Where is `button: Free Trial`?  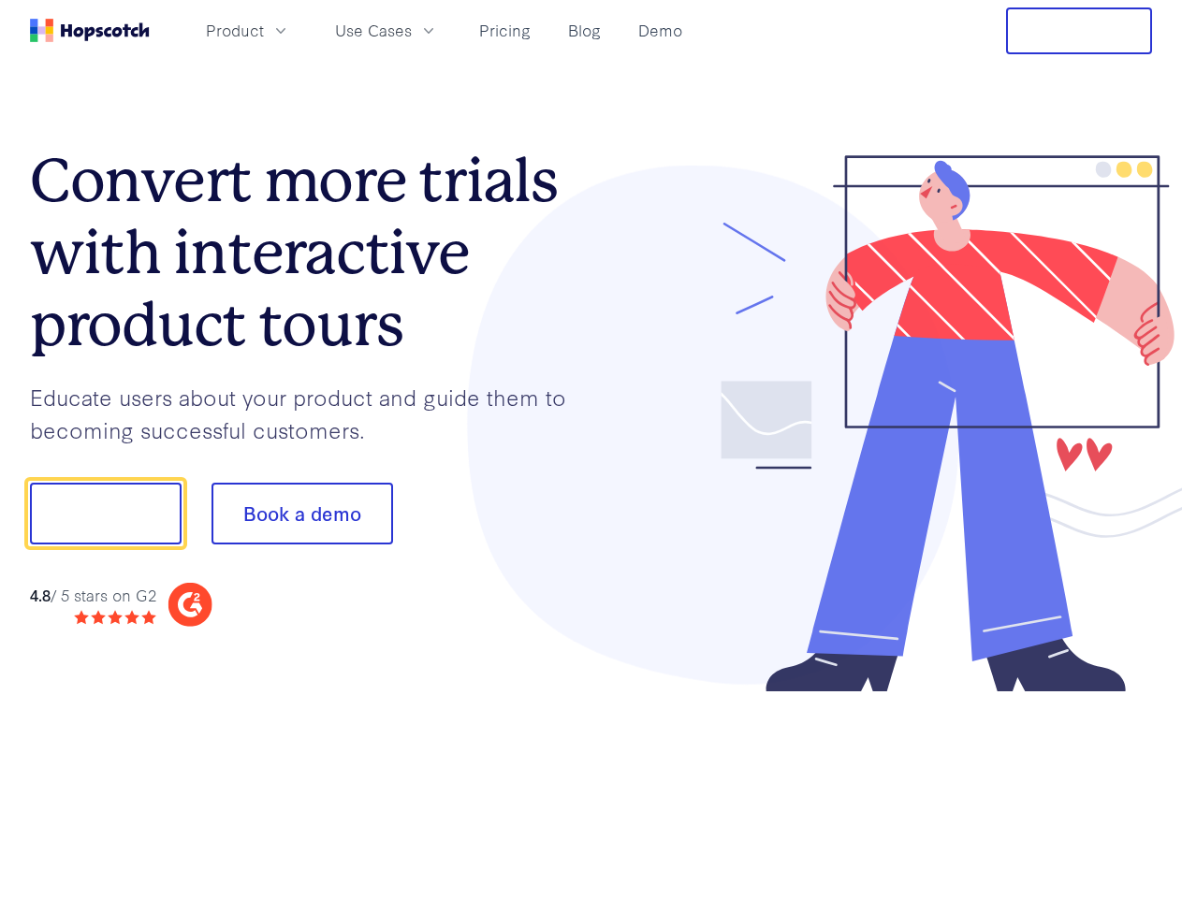
button: Free Trial is located at coordinates (1079, 31).